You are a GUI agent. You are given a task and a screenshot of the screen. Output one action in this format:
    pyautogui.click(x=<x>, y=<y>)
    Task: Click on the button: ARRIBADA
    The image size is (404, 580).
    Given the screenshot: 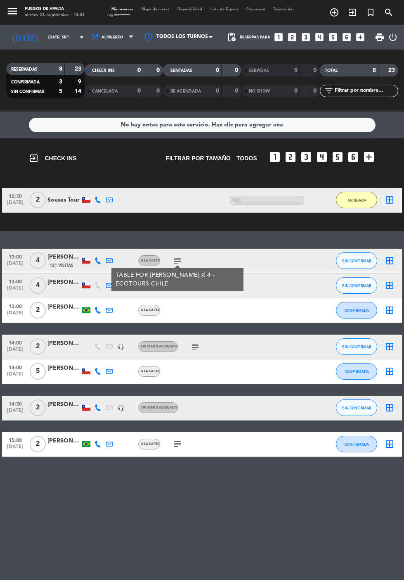 What is the action you would take?
    pyautogui.click(x=357, y=200)
    